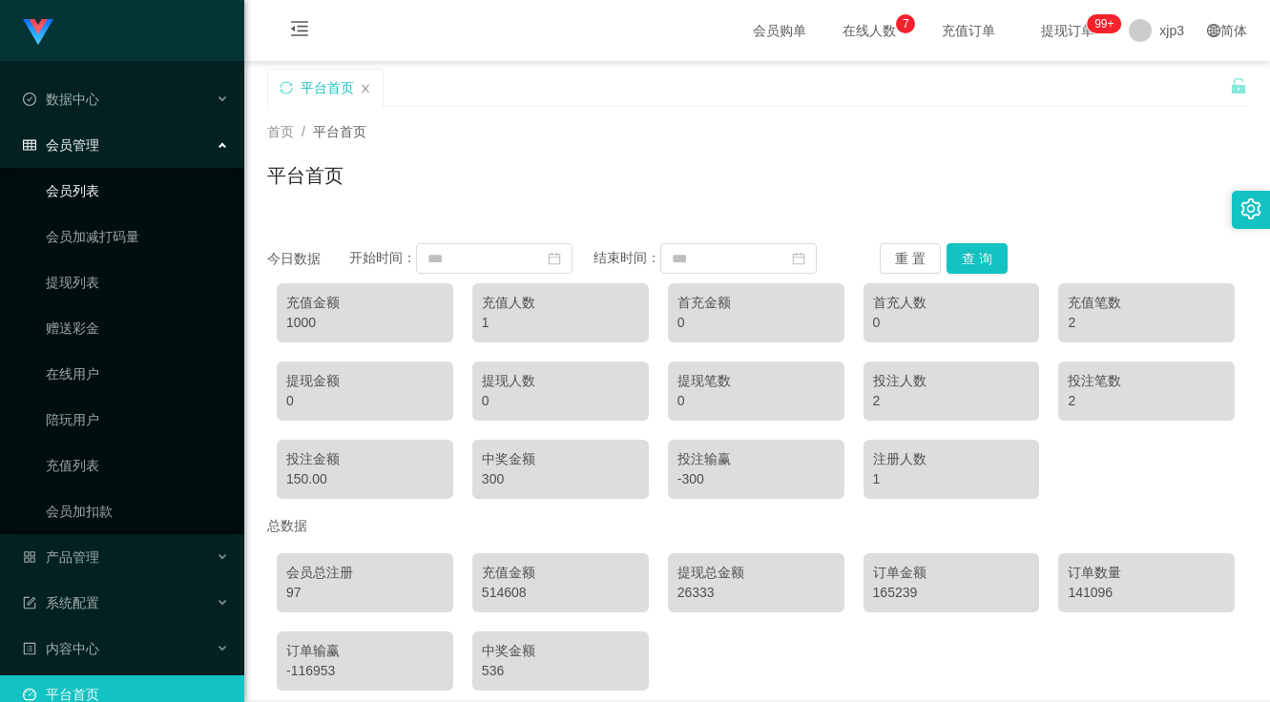 Image resolution: width=1270 pixels, height=702 pixels. What do you see at coordinates (1146, 572) in the screenshot?
I see `div: 订单数量` at bounding box center [1146, 572].